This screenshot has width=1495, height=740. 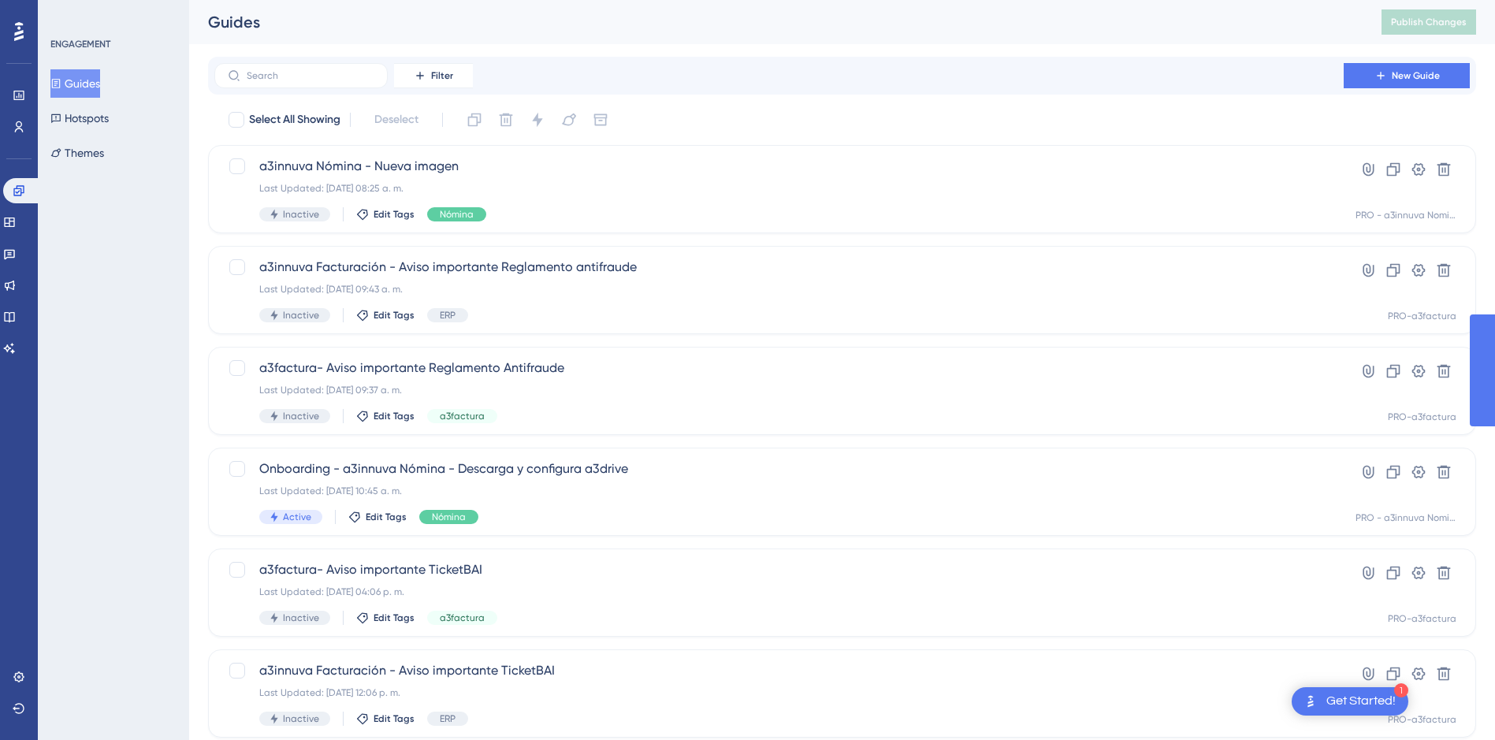 I want to click on span: Active, so click(x=297, y=517).